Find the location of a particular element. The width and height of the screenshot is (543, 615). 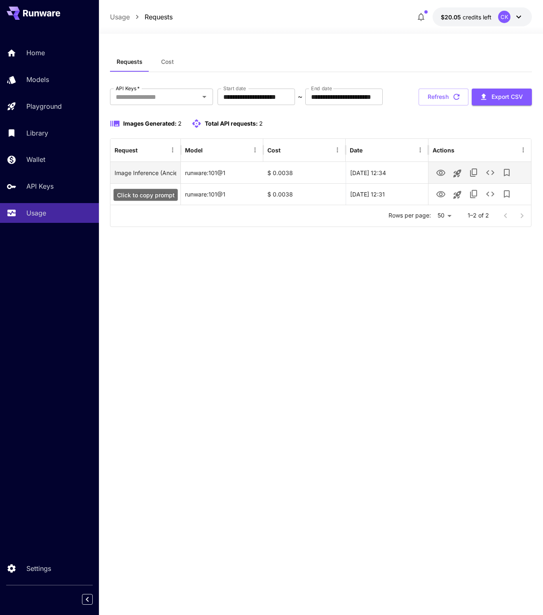

button: Collapse sidebar is located at coordinates (87, 599).